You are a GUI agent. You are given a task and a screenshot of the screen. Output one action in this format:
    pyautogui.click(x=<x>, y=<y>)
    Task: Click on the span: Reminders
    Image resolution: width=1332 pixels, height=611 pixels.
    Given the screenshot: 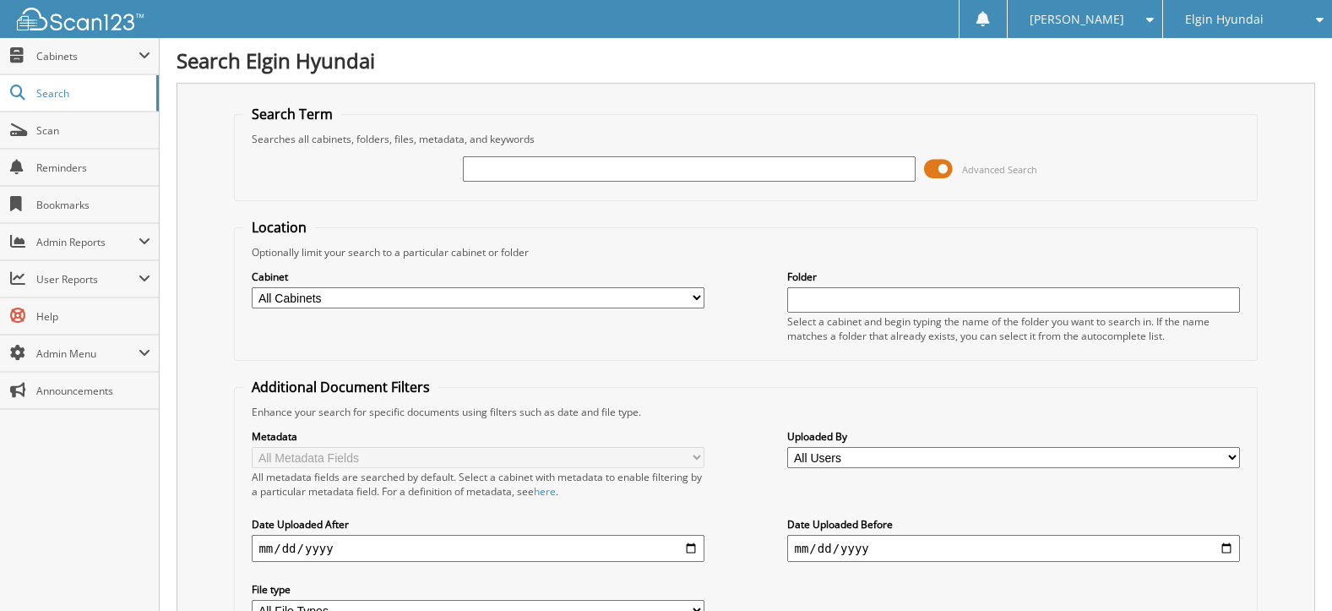 What is the action you would take?
    pyautogui.click(x=93, y=167)
    